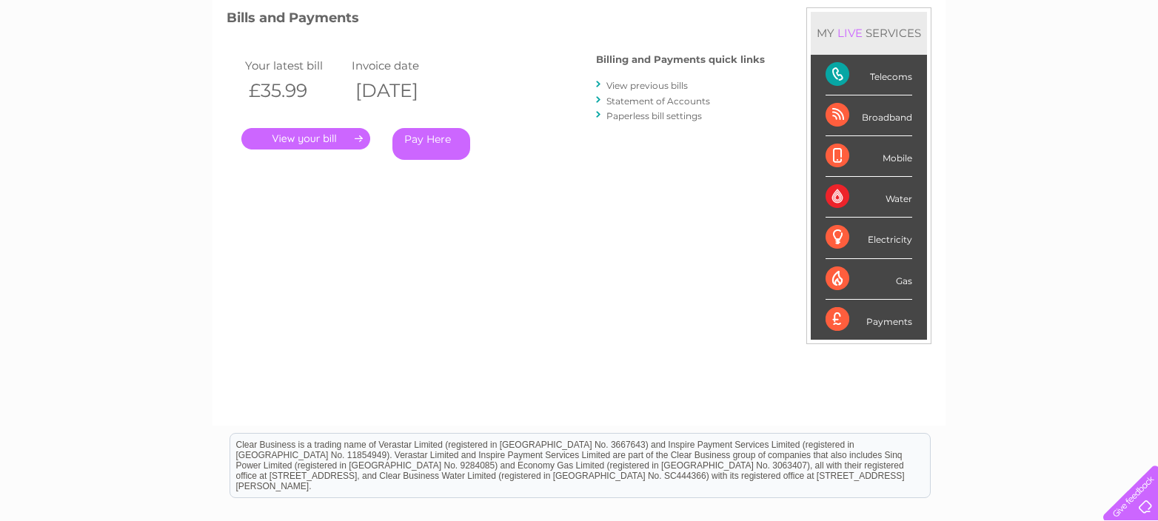 The image size is (1158, 521). What do you see at coordinates (681, 59) in the screenshot?
I see `h4: Billing and Payments quick links` at bounding box center [681, 59].